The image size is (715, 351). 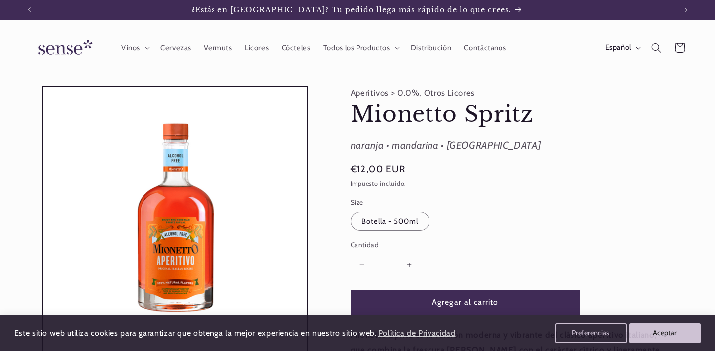 What do you see at coordinates (485, 48) in the screenshot?
I see `a: Contáctanos` at bounding box center [485, 48].